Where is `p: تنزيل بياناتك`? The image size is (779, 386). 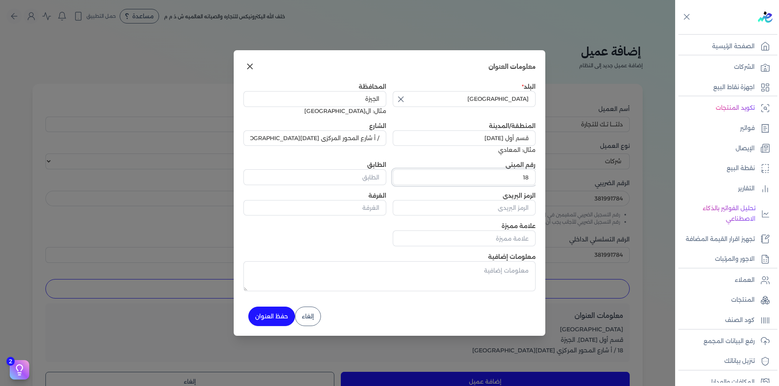 p: تنزيل بياناتك is located at coordinates (739, 362).